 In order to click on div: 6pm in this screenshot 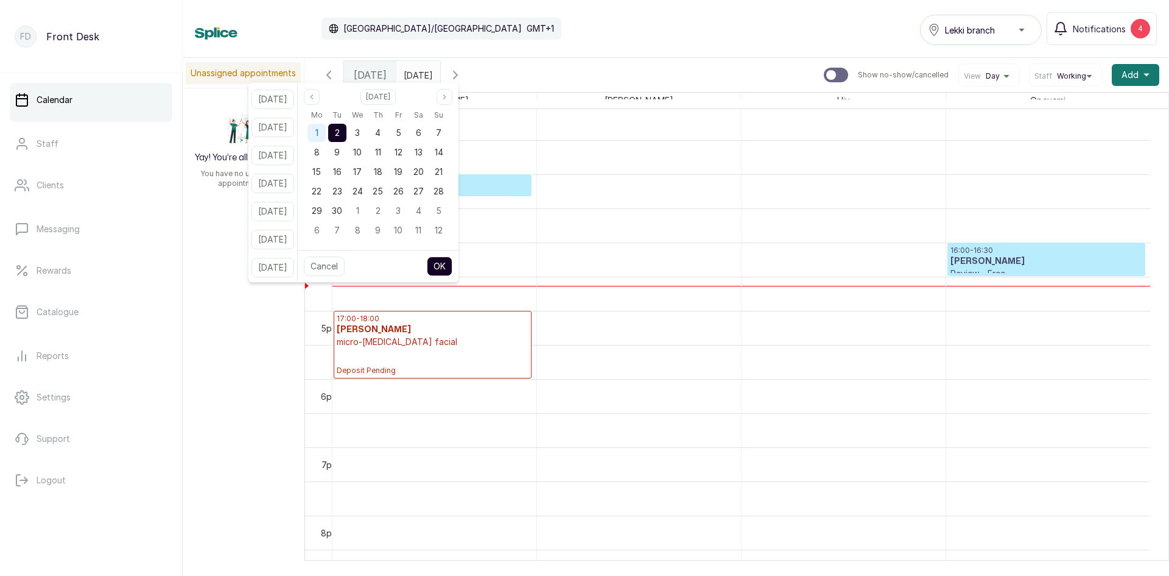, I will do `click(330, 396)`.